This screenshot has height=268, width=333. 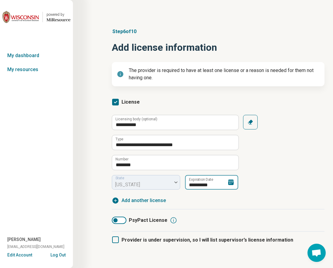 I want to click on p: The provider is required to have at least one license or a reason is needed for them not having one., so click(x=224, y=74).